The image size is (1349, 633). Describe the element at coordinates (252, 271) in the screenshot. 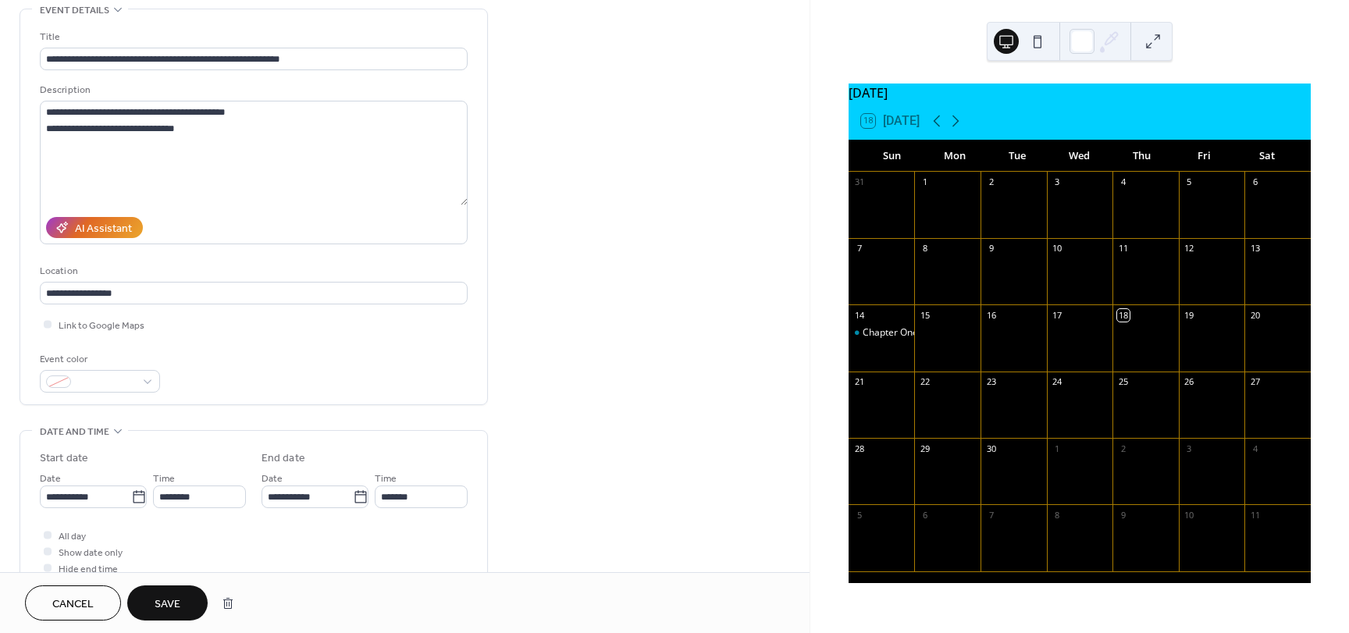

I see `div: Location` at that location.